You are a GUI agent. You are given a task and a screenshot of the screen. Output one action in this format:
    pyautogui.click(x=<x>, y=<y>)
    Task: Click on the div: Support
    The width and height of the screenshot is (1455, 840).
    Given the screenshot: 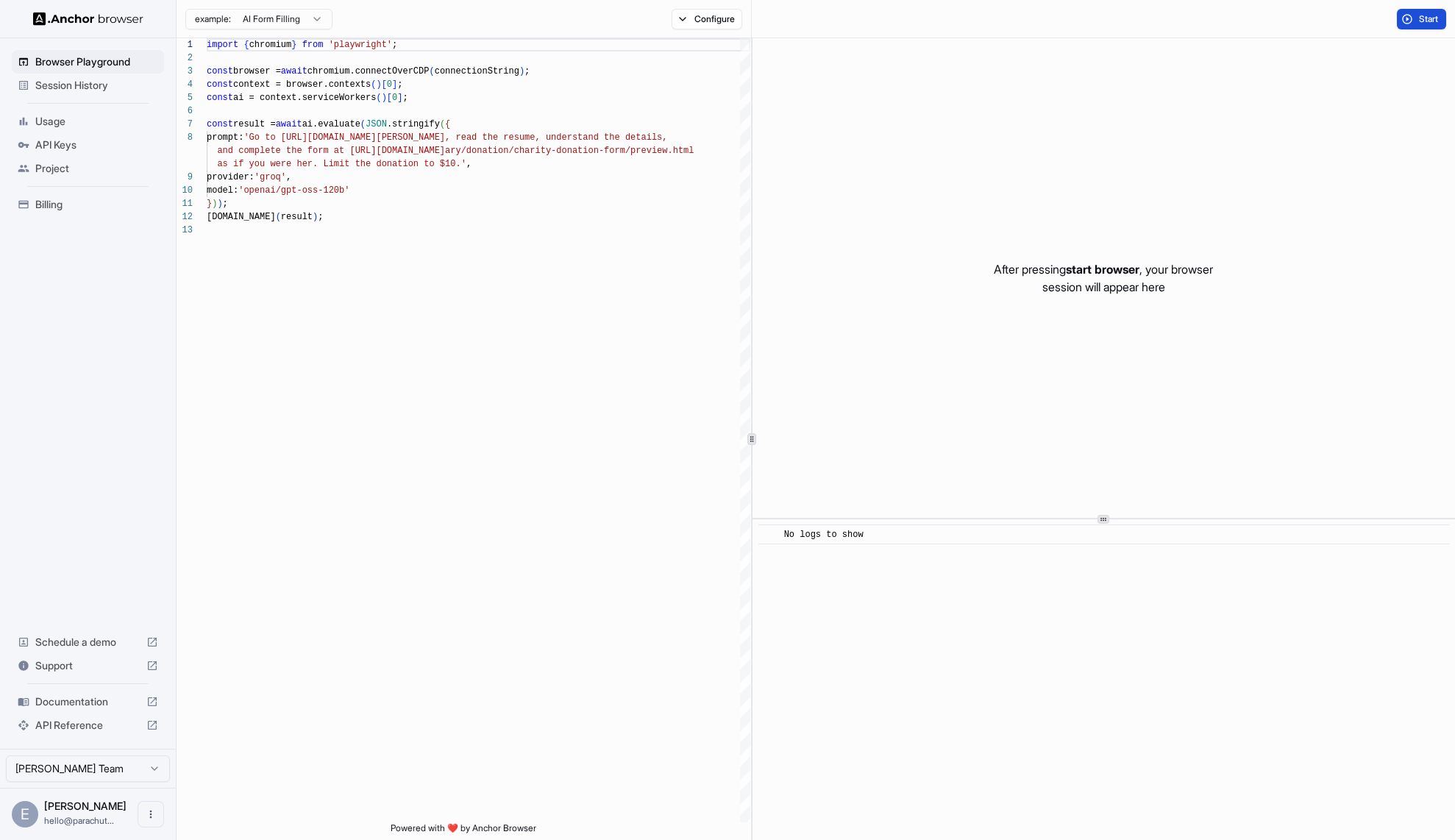 What is the action you would take?
    pyautogui.click(x=87, y=665)
    